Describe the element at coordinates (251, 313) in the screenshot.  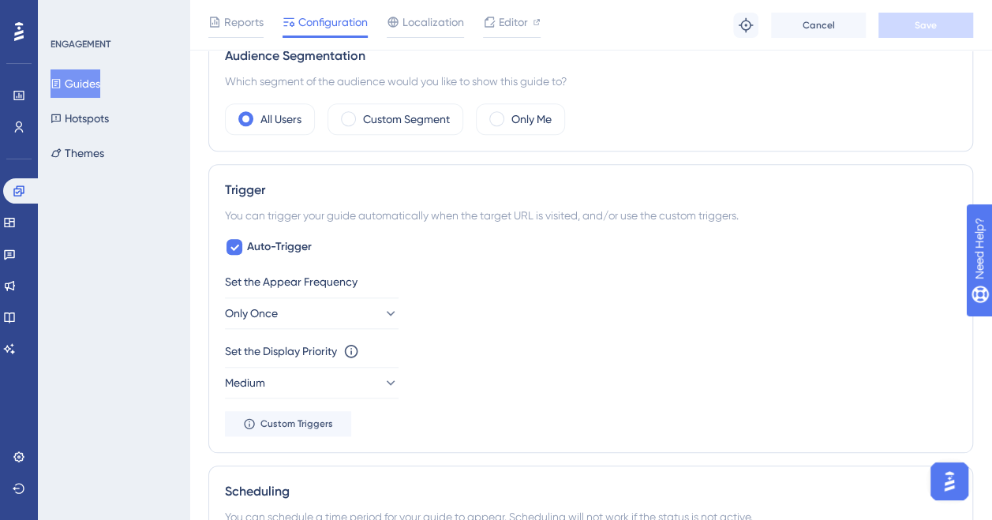
I see `span: Only Once` at that location.